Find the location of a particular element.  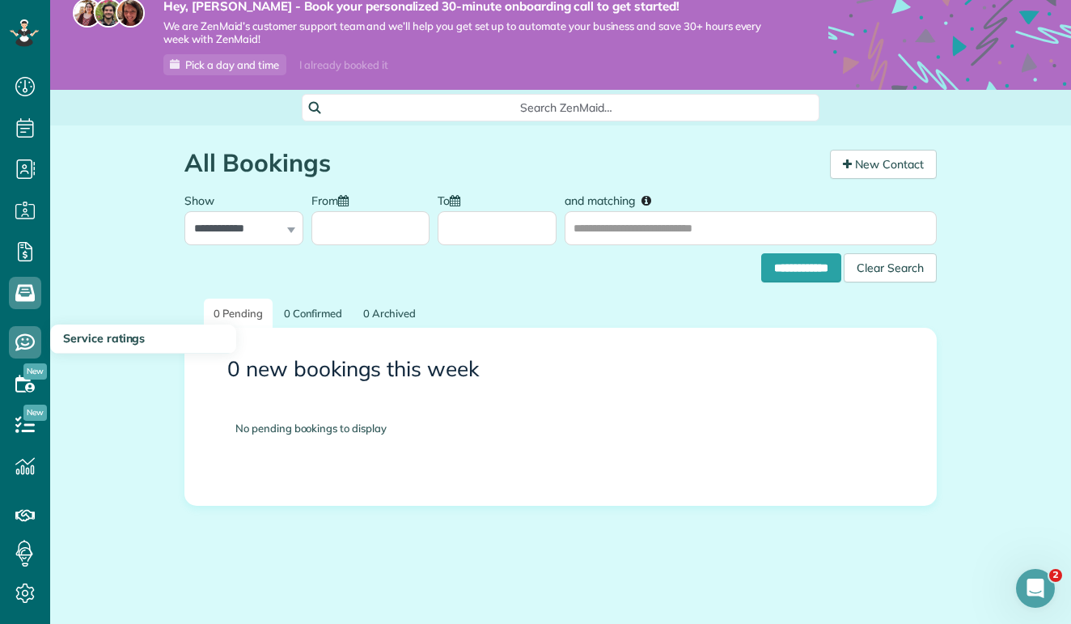

span: We are ZenMaid’s customer support team and we’ll help you get set up to automate your business an... is located at coordinates (472, 33).